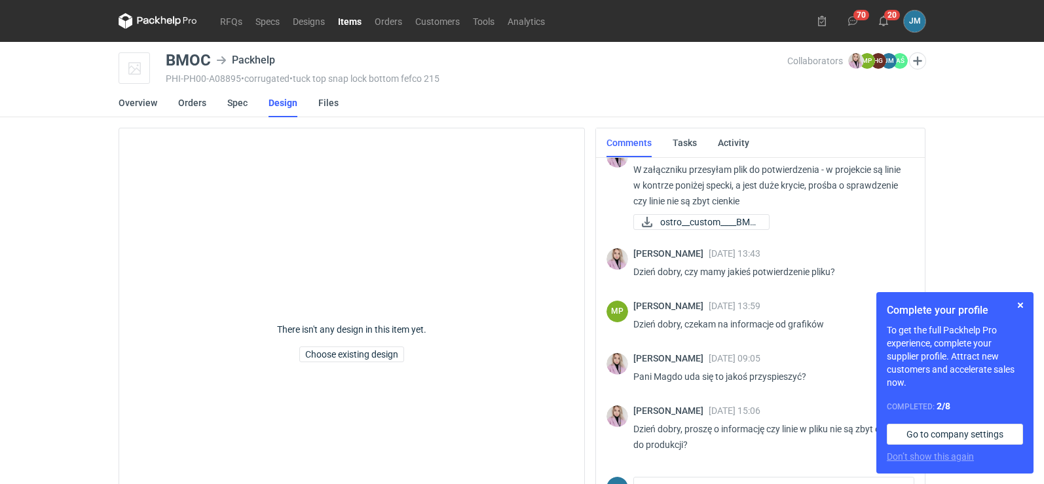 This screenshot has width=1044, height=484. What do you see at coordinates (188, 60) in the screenshot?
I see `div: BMOC` at bounding box center [188, 60].